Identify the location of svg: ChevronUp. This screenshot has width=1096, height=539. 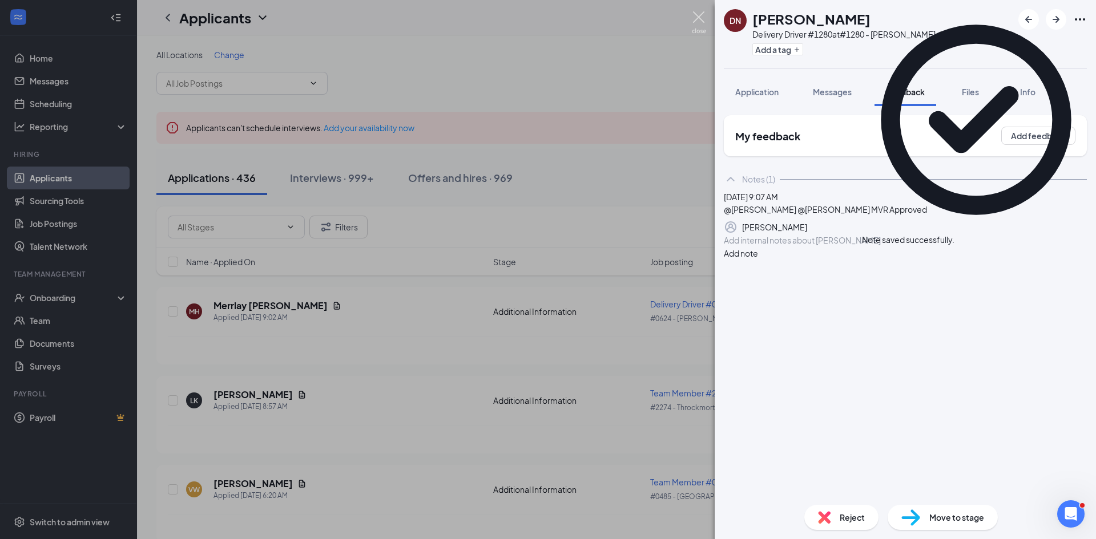
(731, 179).